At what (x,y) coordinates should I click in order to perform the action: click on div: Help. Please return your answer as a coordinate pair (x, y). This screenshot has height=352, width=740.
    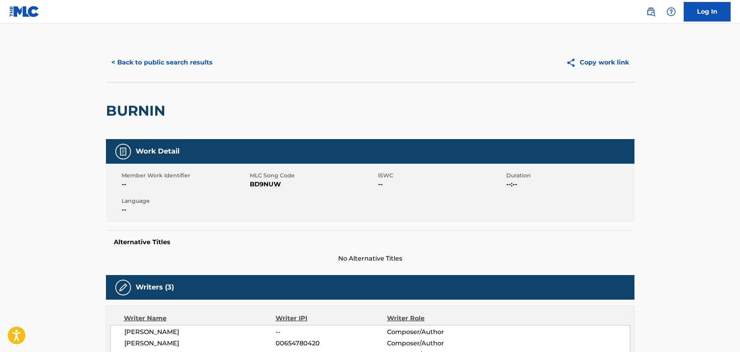
    Looking at the image, I should click on (671, 12).